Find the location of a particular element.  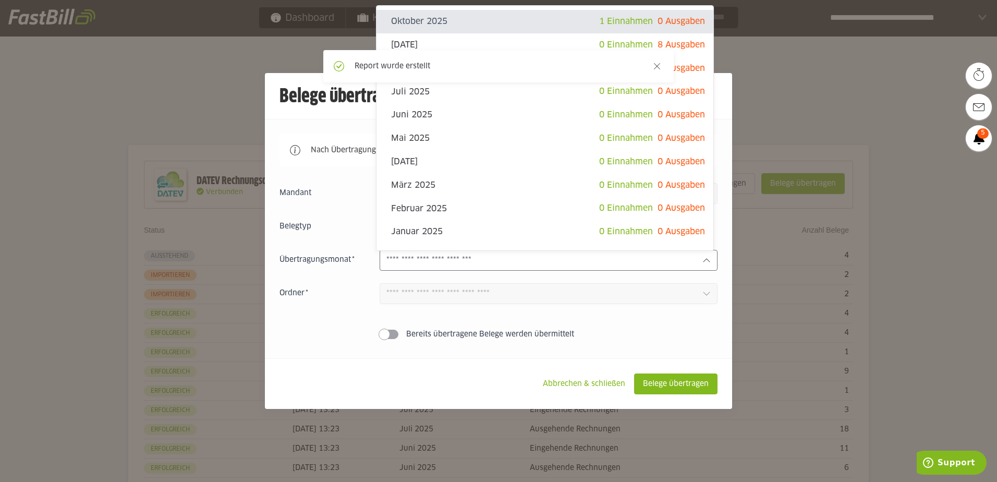

sl-option: Mai 2025 is located at coordinates (545, 138).